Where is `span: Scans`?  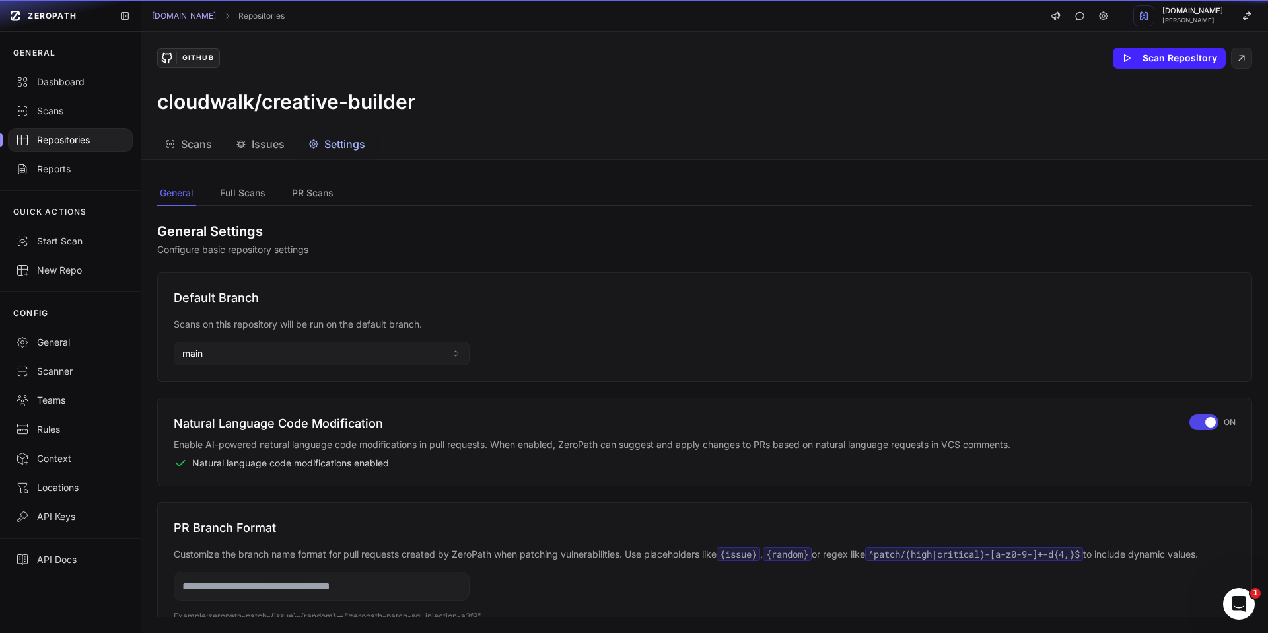
span: Scans is located at coordinates (196, 144).